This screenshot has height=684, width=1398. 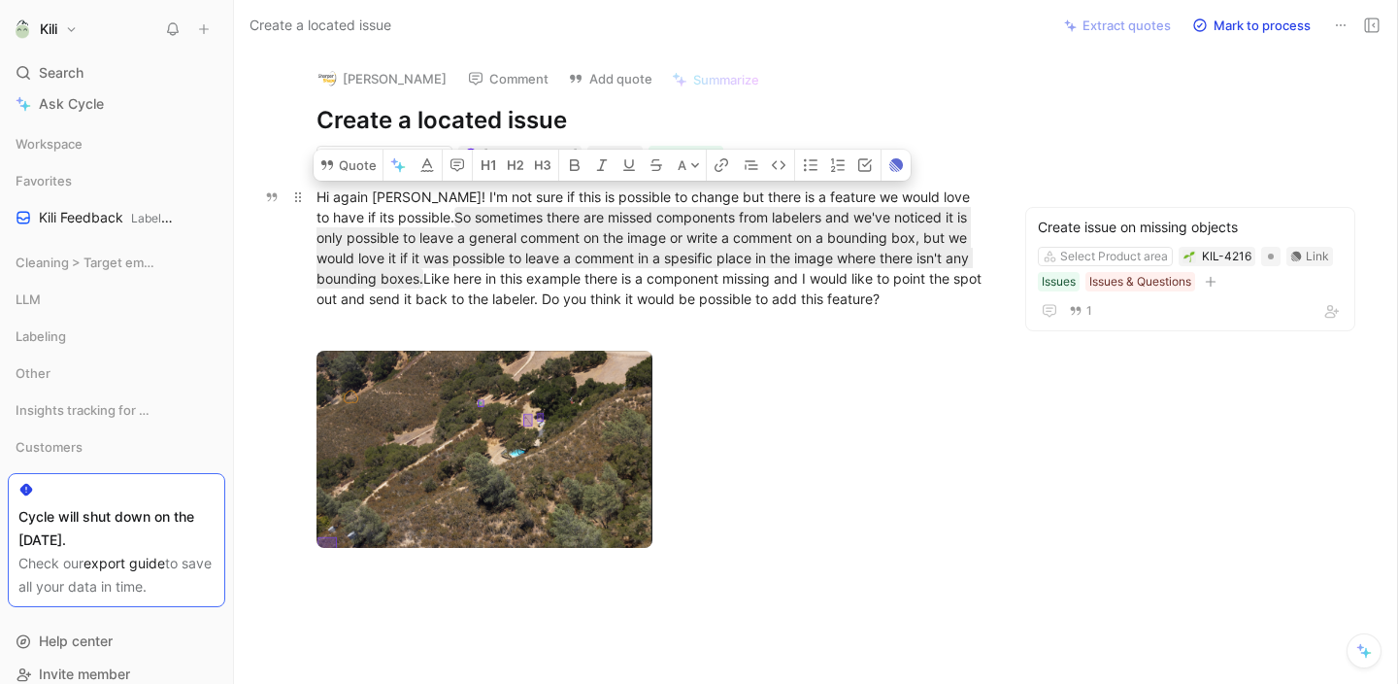 I want to click on span: Summarize, so click(x=726, y=80).